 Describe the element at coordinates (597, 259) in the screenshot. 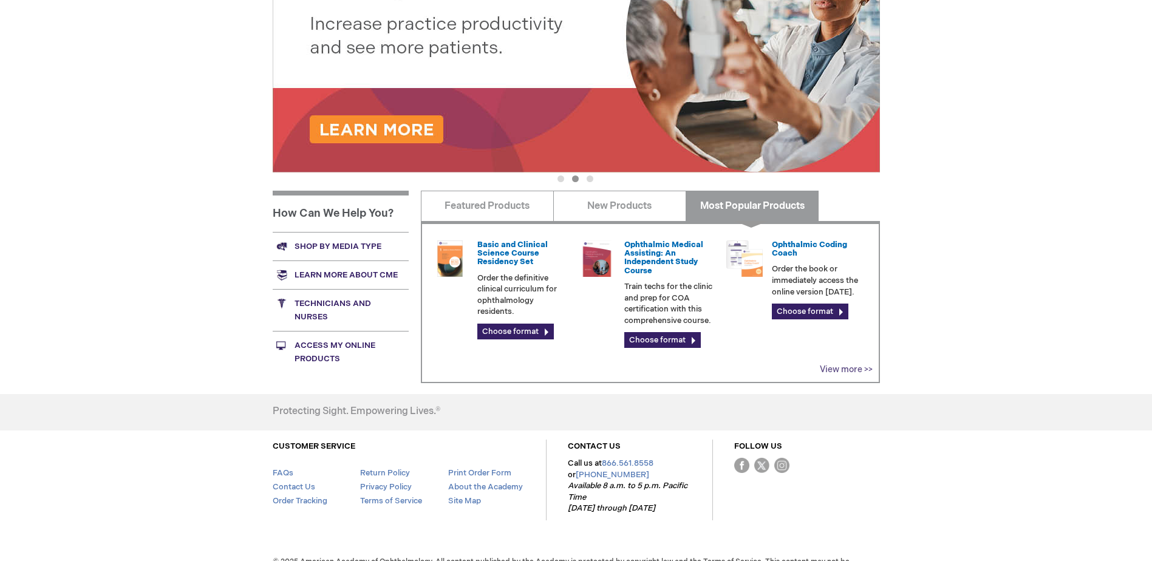

I see `img: 0219007u_51.png` at that location.